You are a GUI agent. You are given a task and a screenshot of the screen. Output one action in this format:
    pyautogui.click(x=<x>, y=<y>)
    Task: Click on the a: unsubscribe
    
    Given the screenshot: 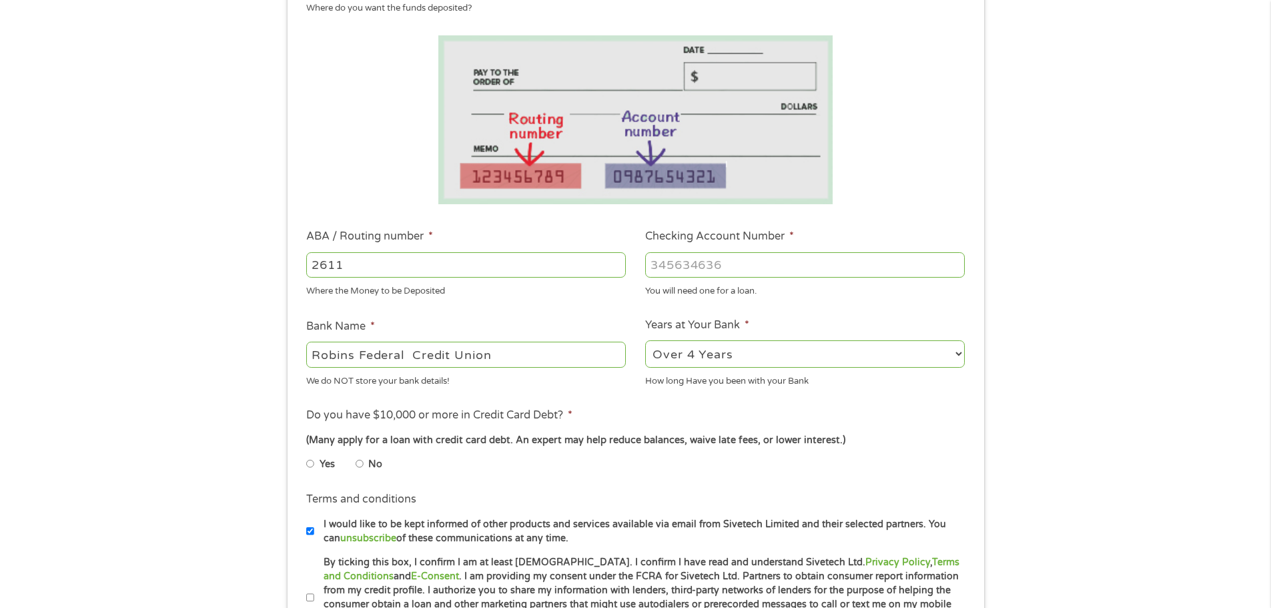 What is the action you would take?
    pyautogui.click(x=368, y=538)
    